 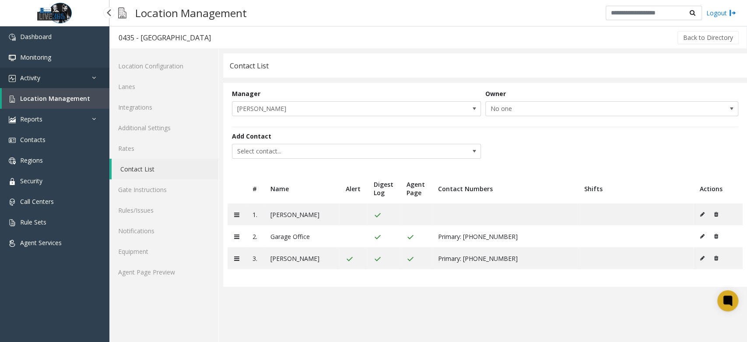 I want to click on span: No one, so click(x=587, y=109).